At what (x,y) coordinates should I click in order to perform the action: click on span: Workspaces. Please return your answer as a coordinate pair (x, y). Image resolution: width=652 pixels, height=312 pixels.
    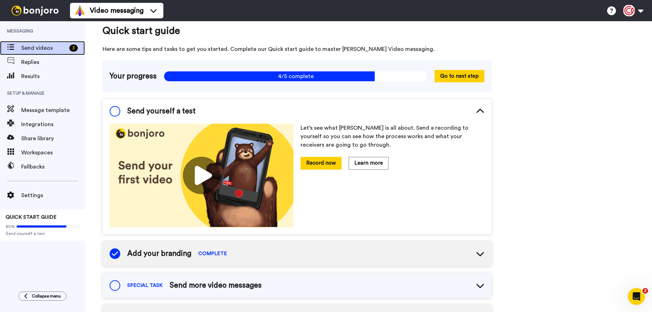
    Looking at the image, I should click on (53, 153).